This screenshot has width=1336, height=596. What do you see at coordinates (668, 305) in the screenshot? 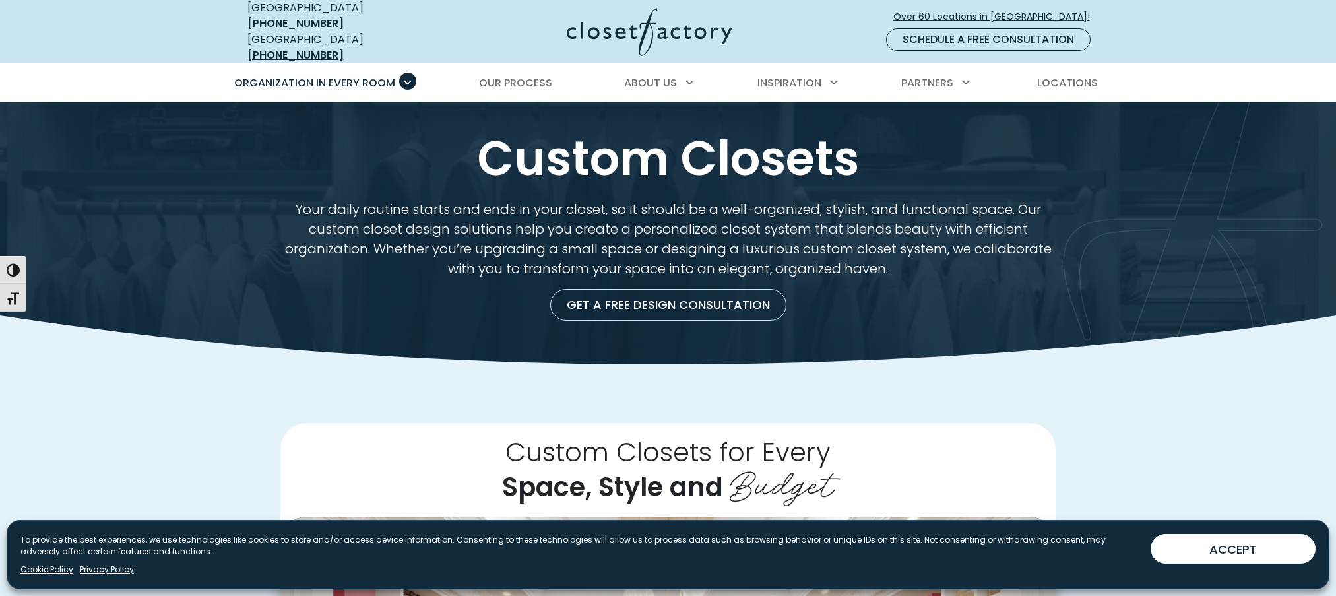
I see `a: Get a Free Design Consultation` at bounding box center [668, 305].